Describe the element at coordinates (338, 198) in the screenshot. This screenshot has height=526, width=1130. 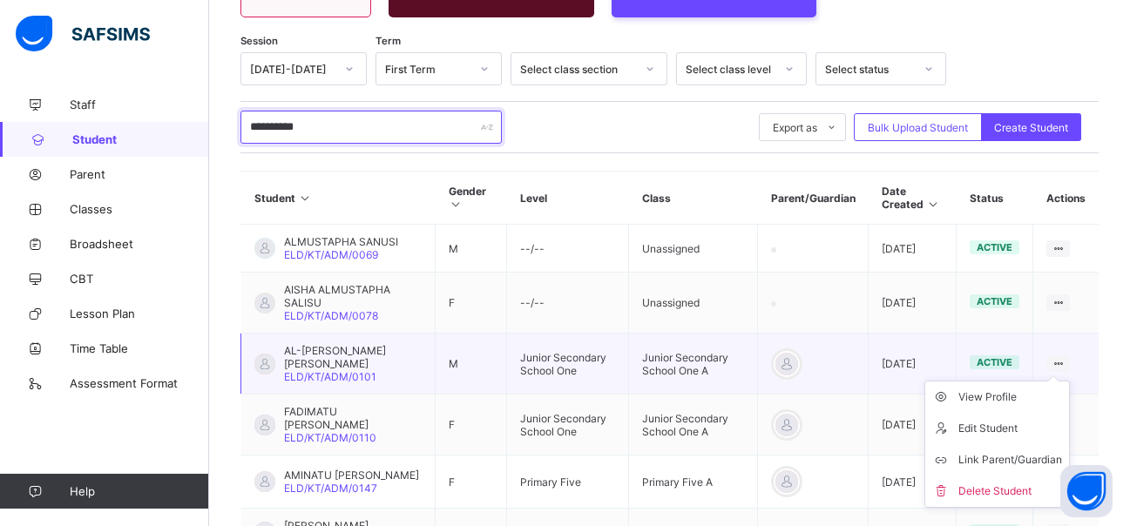
I see `th: Student` at that location.